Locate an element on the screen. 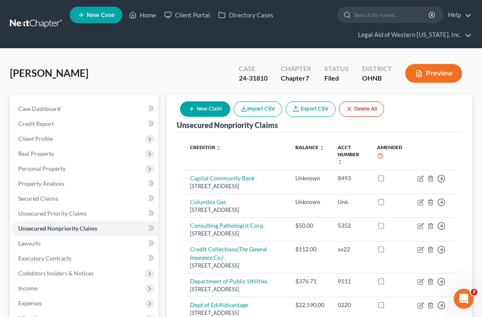  div: Filed is located at coordinates (337, 78).